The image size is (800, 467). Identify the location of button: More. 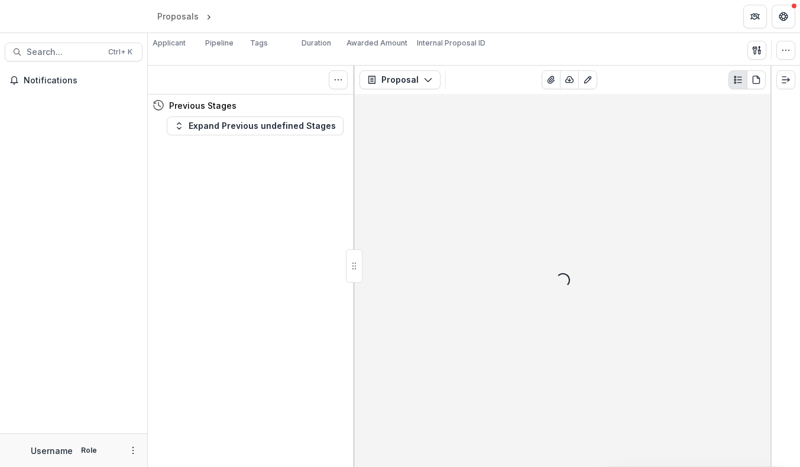
(133, 450).